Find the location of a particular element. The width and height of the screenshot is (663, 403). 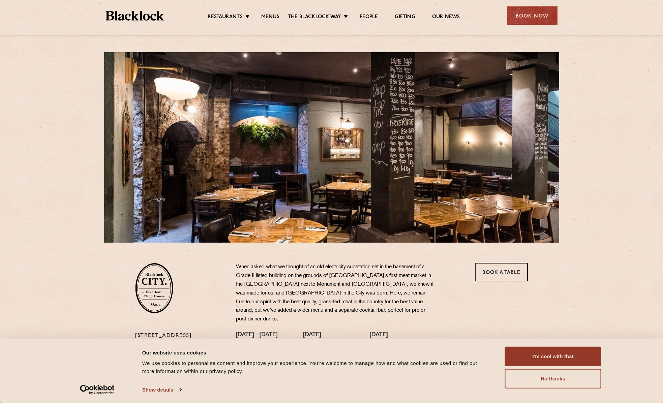

a: Gifting is located at coordinates (405, 18).